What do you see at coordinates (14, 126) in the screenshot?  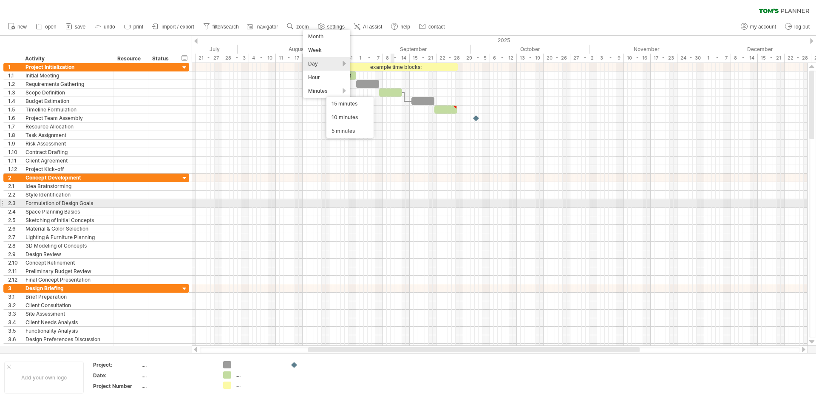 I see `div: 1.7` at bounding box center [14, 126].